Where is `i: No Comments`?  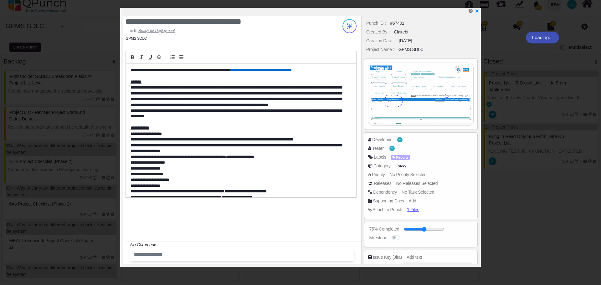 i: No Comments is located at coordinates (144, 245).